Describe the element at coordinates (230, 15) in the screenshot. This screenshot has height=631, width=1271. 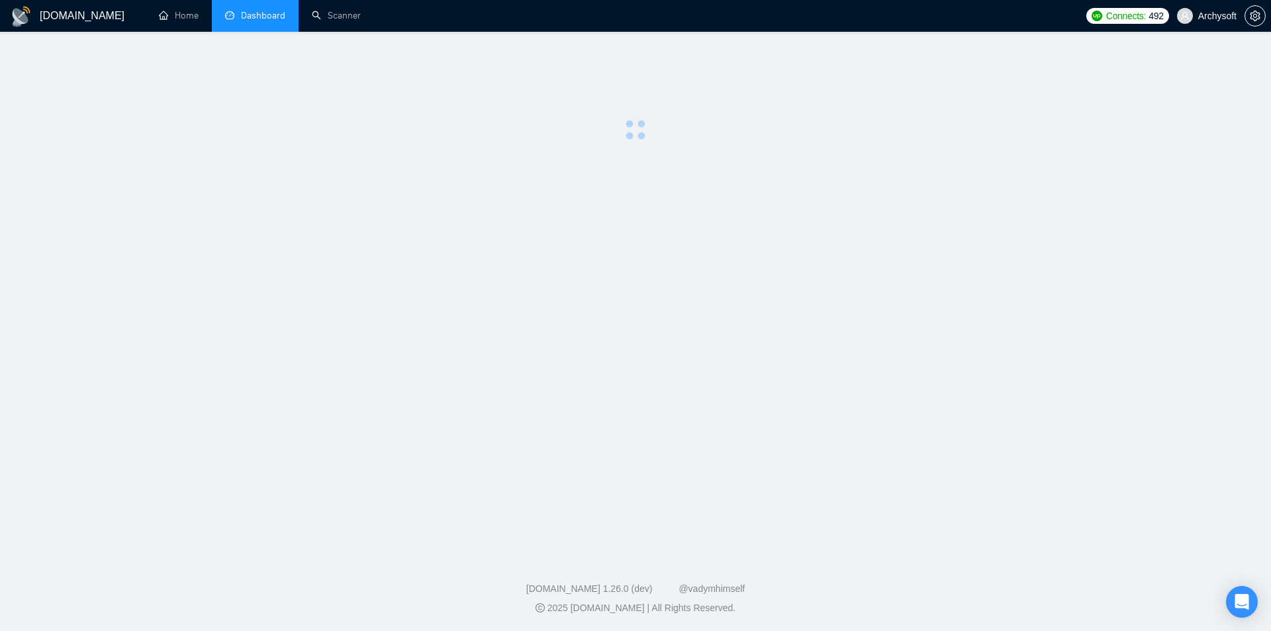
I see `span: dashboard` at that location.